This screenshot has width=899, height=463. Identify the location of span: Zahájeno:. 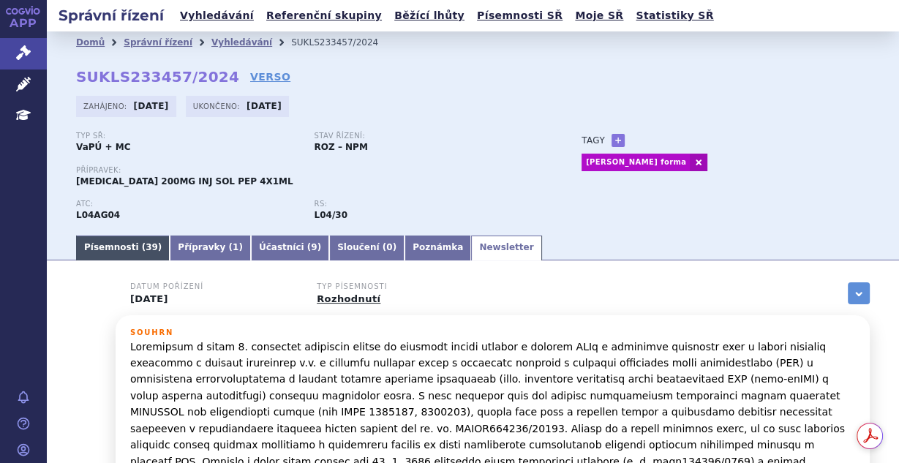
(106, 106).